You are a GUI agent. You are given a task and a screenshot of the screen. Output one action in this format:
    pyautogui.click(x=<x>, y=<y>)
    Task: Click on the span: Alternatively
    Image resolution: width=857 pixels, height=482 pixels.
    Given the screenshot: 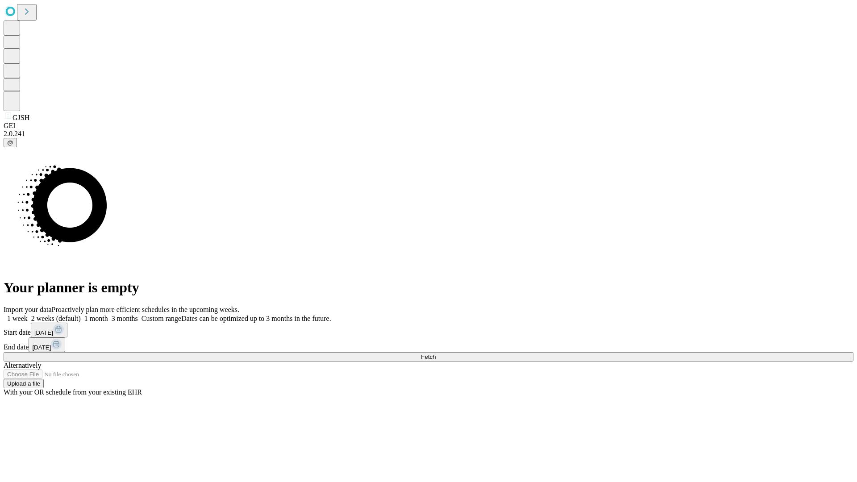 What is the action you would take?
    pyautogui.click(x=22, y=365)
    